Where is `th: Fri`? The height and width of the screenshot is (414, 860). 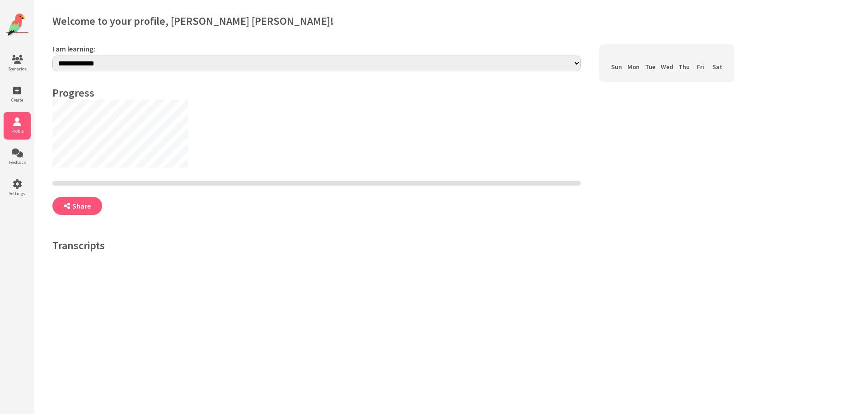
th: Fri is located at coordinates (700, 67).